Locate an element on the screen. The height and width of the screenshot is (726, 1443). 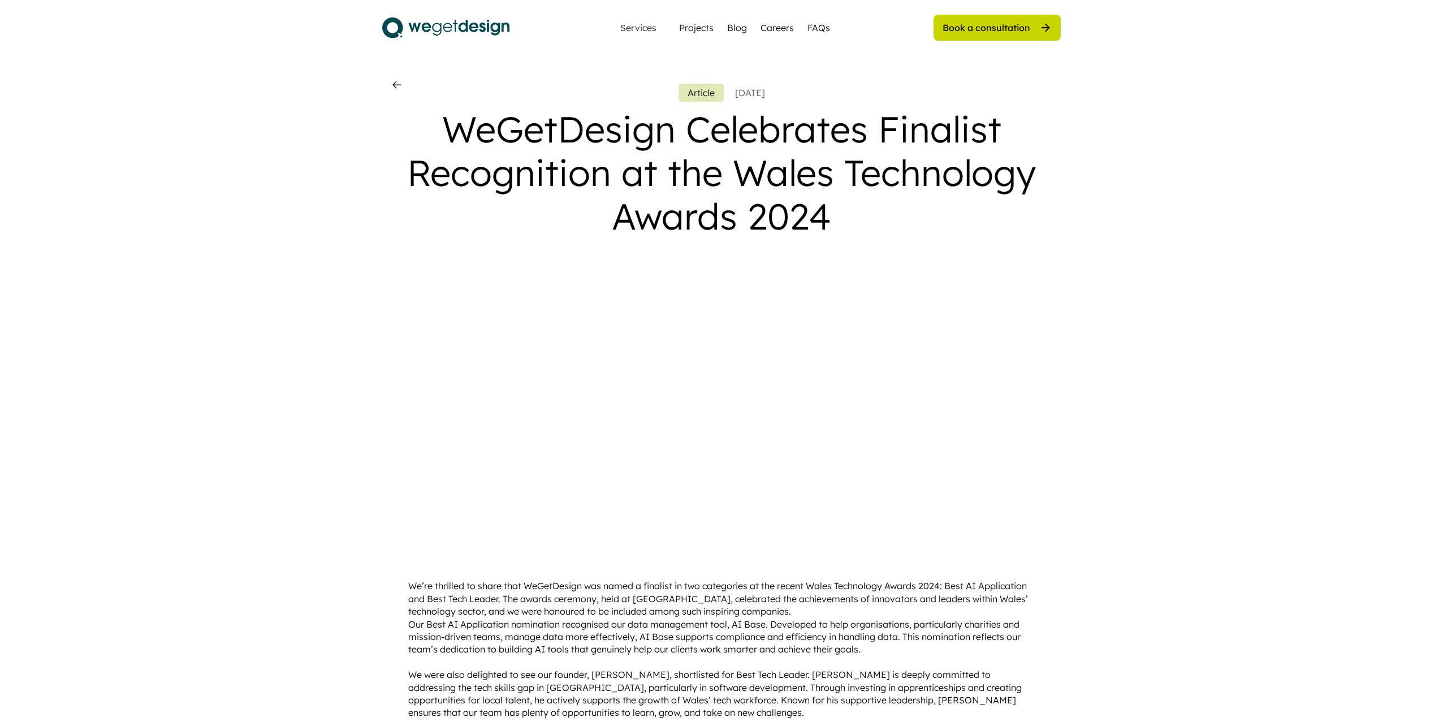
div: Projects is located at coordinates (696, 28).